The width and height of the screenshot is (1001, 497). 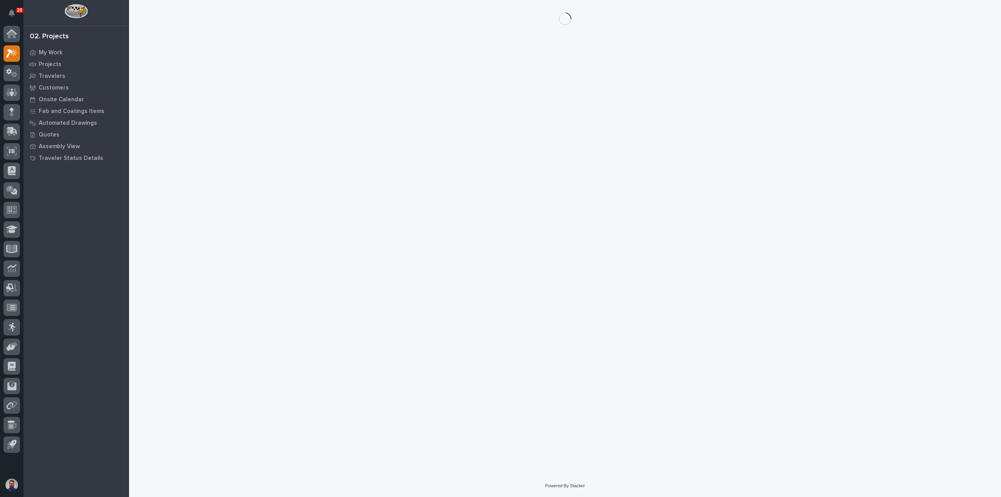 What do you see at coordinates (12, 13) in the screenshot?
I see `button: Notifications` at bounding box center [12, 13].